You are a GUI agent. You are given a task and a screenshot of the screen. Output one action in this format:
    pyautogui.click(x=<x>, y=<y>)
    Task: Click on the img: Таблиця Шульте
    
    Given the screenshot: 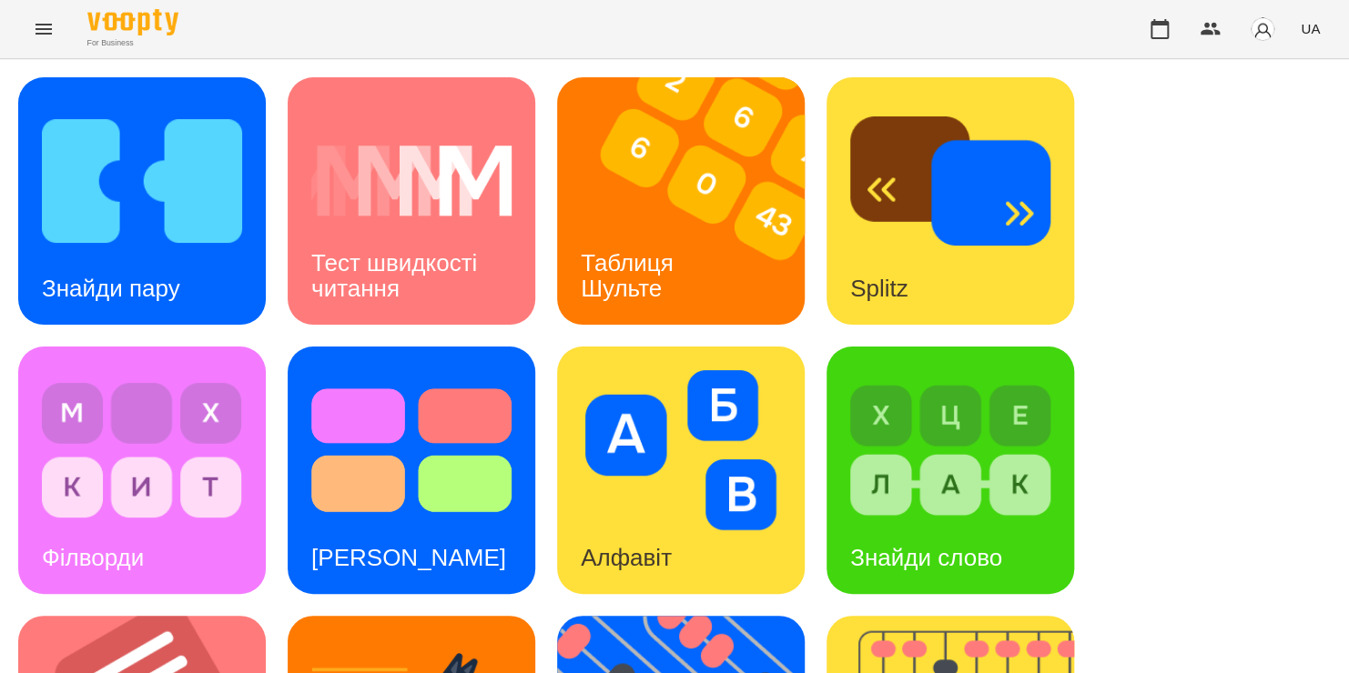 What is the action you would take?
    pyautogui.click(x=692, y=201)
    